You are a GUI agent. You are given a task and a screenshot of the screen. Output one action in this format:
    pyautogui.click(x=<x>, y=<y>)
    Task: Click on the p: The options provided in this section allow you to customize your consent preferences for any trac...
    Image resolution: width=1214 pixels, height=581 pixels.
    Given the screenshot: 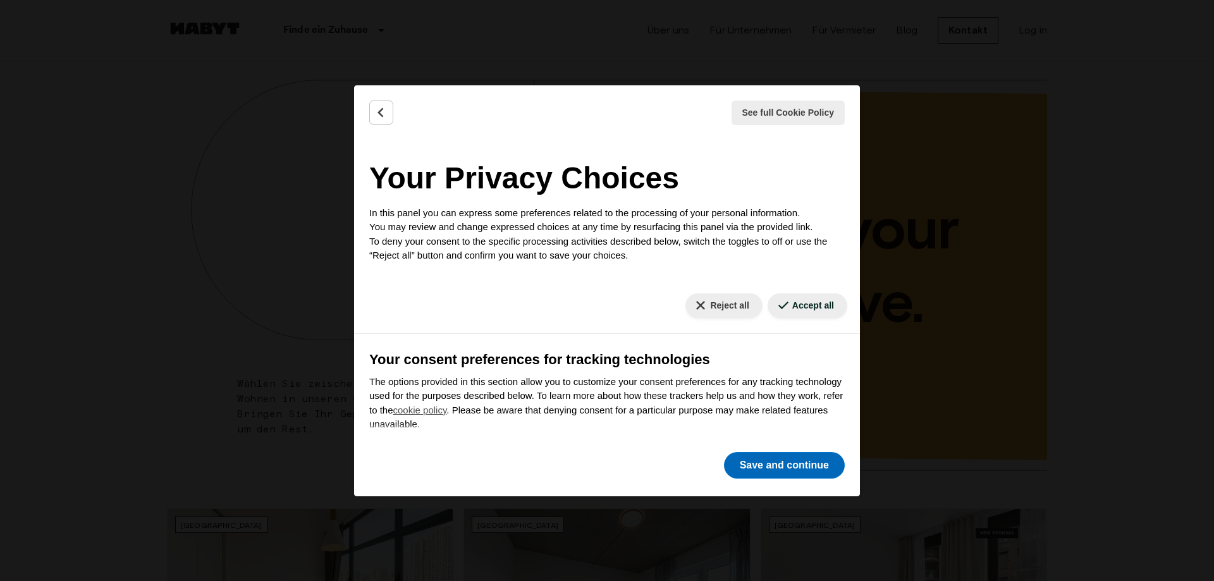 What is the action you would take?
    pyautogui.click(x=607, y=403)
    